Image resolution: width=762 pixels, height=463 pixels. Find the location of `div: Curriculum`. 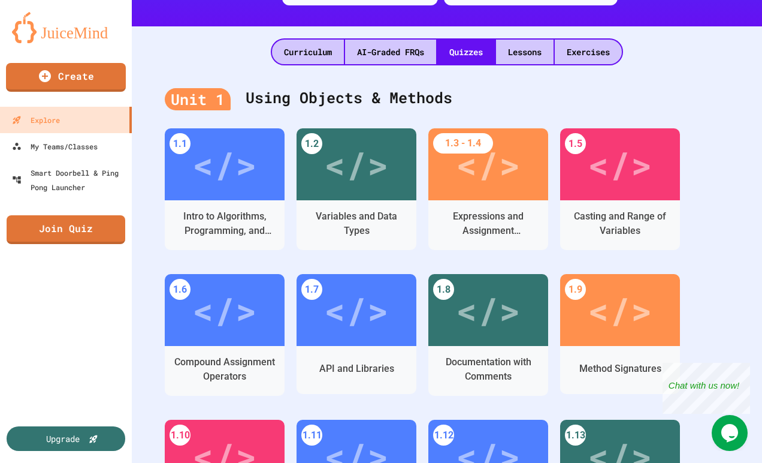

div: Curriculum is located at coordinates (308, 52).